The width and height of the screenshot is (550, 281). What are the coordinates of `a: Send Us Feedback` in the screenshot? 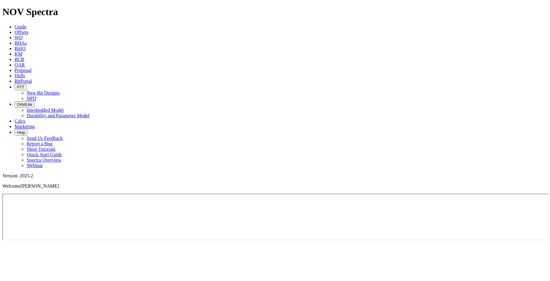 It's located at (44, 138).